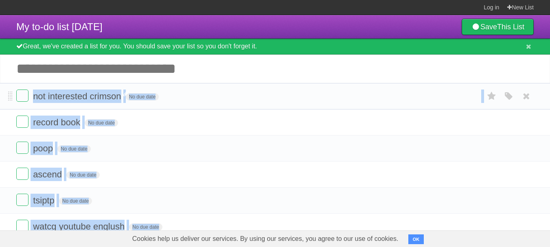 Image resolution: width=550 pixels, height=247 pixels. Describe the element at coordinates (416, 240) in the screenshot. I see `button: OK` at that location.